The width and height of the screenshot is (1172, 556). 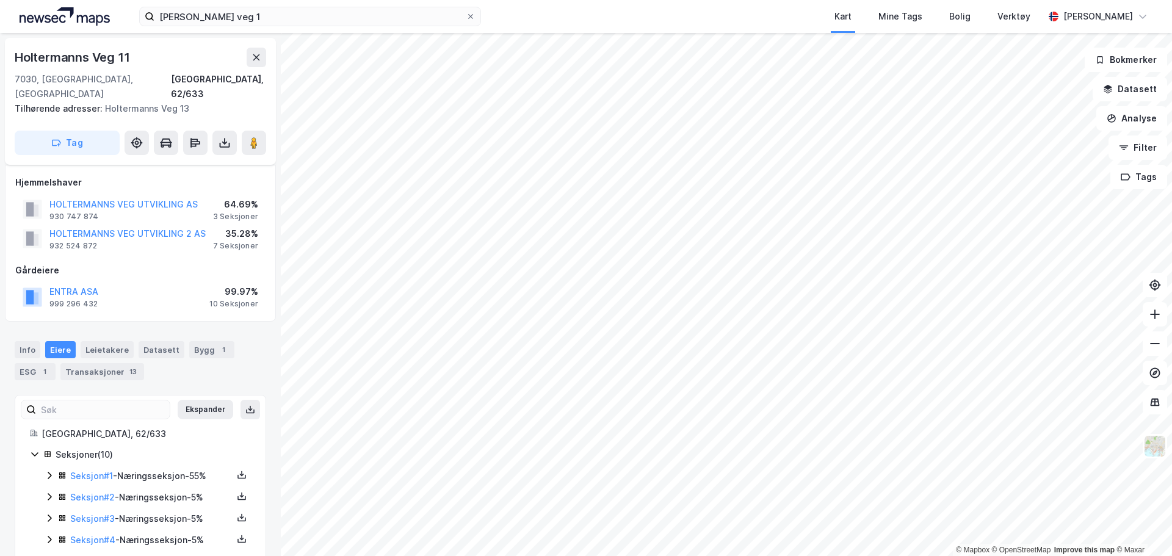 I want to click on input: Søk, so click(x=103, y=409).